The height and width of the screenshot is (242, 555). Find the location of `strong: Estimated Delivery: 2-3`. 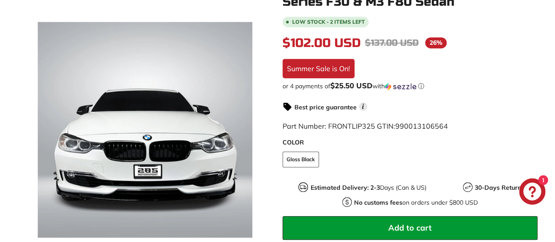

strong: Estimated Delivery: 2-3 is located at coordinates (345, 187).